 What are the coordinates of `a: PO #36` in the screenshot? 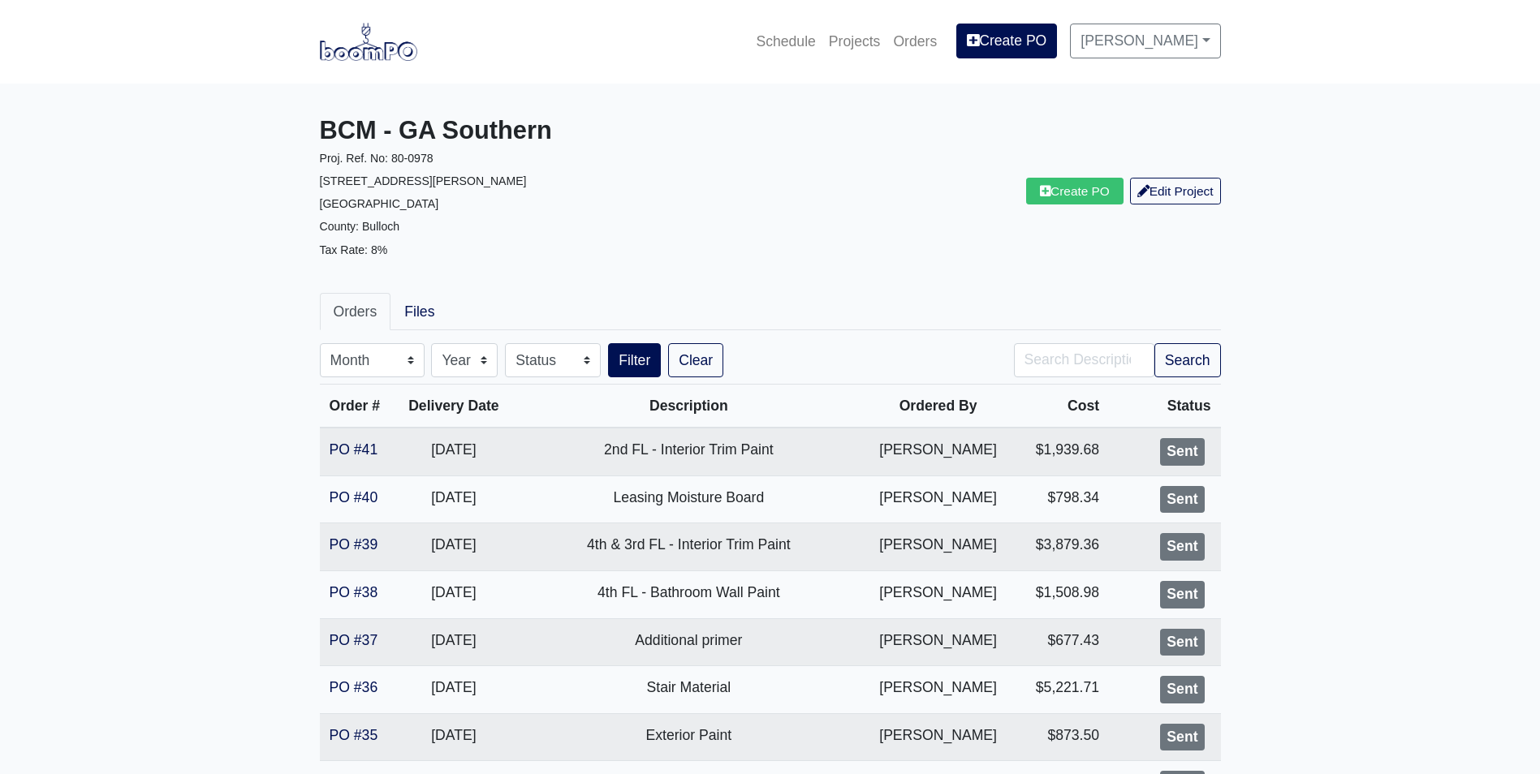 It's located at (354, 688).